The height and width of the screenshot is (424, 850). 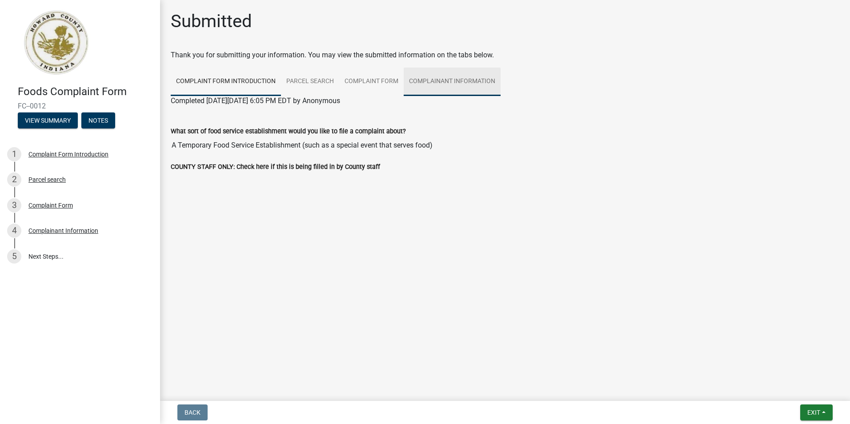 What do you see at coordinates (816, 413) in the screenshot?
I see `button: Exit` at bounding box center [816, 413].